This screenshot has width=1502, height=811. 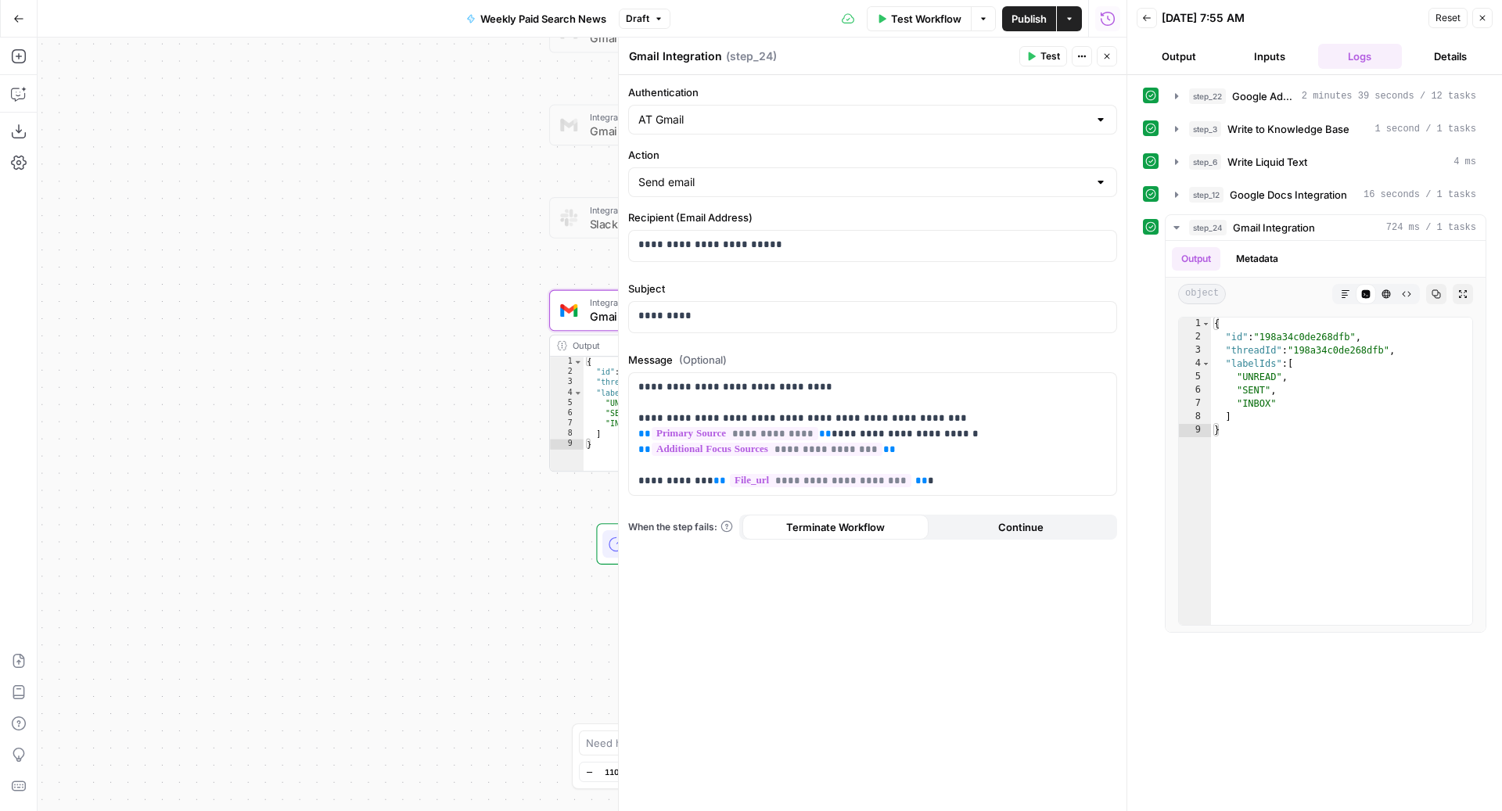 I want to click on span: 1 second / 1 tasks, so click(x=1425, y=129).